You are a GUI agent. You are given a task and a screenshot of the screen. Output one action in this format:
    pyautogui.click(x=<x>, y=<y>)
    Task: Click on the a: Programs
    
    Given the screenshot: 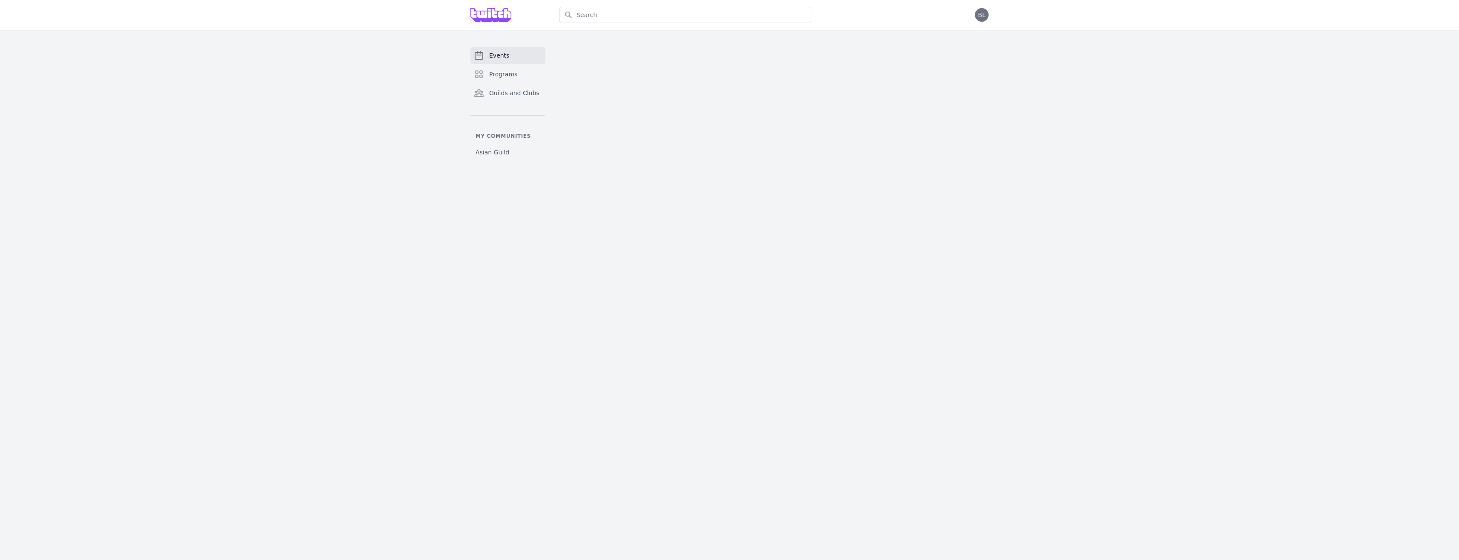 What is the action you would take?
    pyautogui.click(x=508, y=74)
    